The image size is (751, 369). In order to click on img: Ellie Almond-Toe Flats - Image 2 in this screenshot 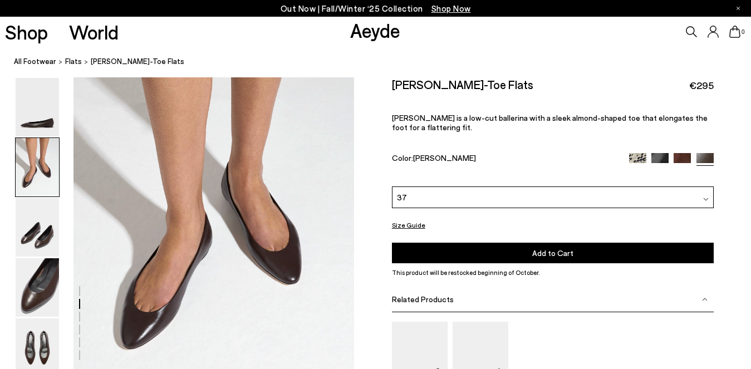, I will do `click(37, 167)`.